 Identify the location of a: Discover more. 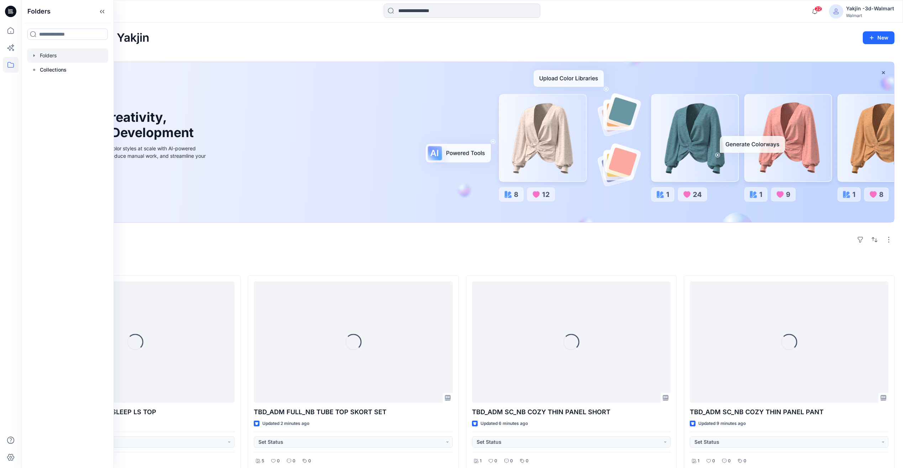
(127, 183).